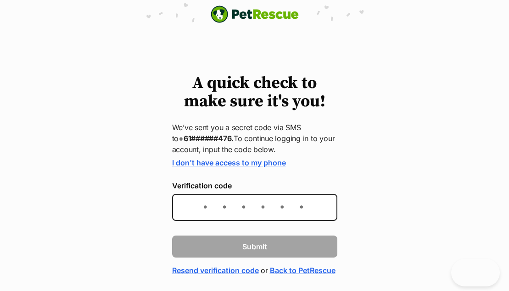  I want to click on a: I don't have access to my phone, so click(229, 163).